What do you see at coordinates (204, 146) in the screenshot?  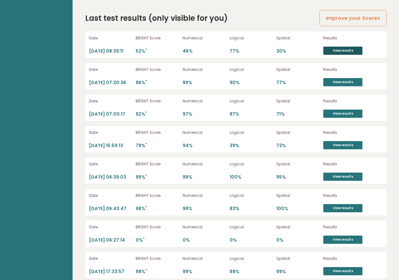 I see `p: 94%` at bounding box center [204, 146].